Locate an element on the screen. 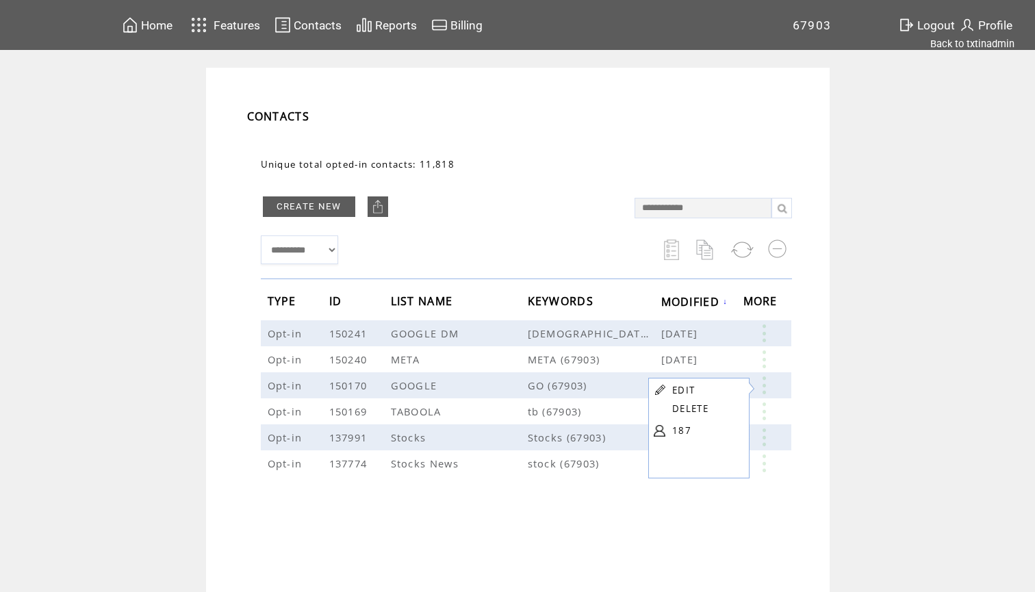 This screenshot has width=1035, height=592. a: Billing is located at coordinates (456, 25).